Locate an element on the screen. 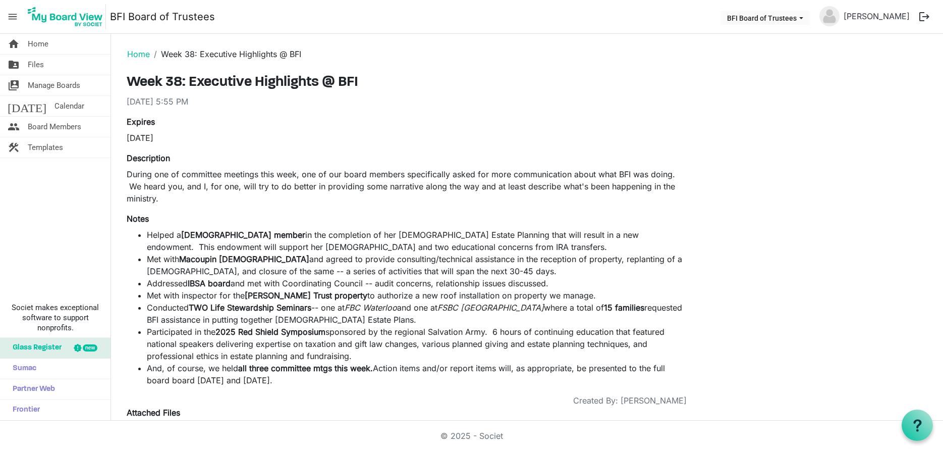 The image size is (943, 451). span: people is located at coordinates (14, 127).